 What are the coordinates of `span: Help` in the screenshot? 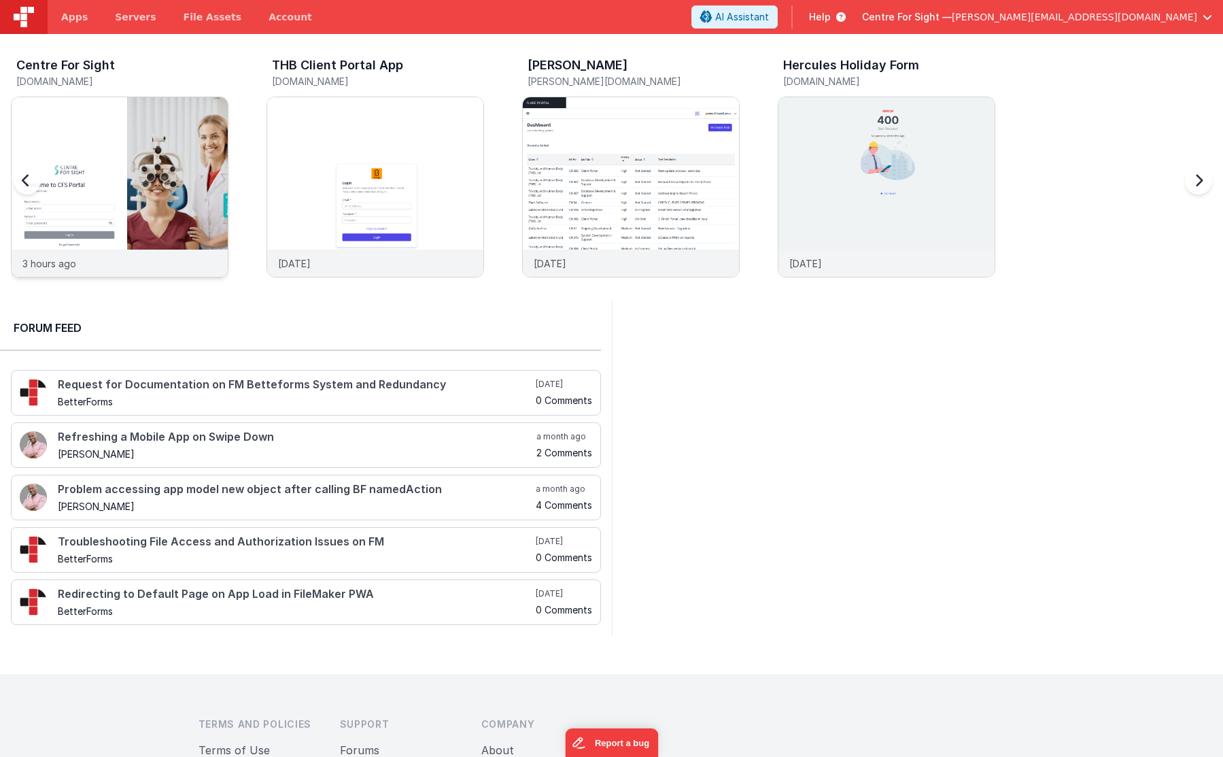 It's located at (820, 17).